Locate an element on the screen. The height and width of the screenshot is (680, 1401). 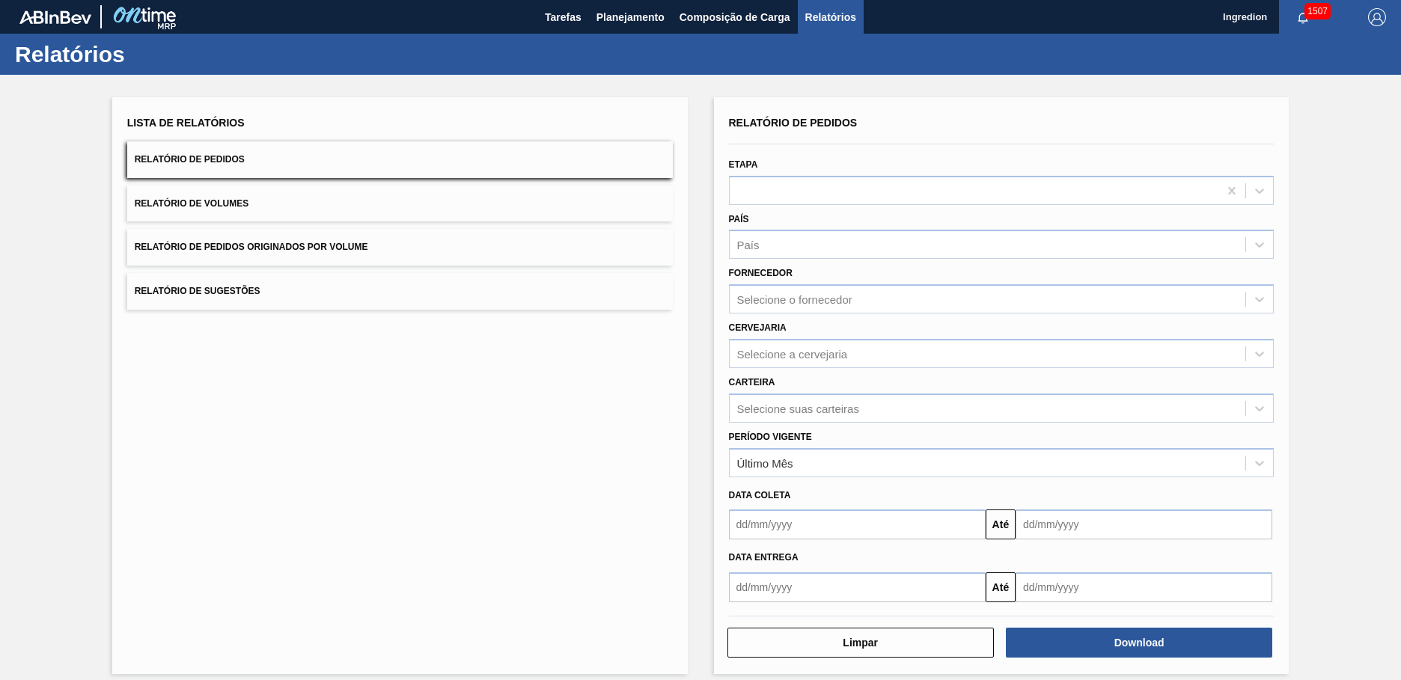
button: Relatório de Pedidos Originados por Volume is located at coordinates (400, 247).